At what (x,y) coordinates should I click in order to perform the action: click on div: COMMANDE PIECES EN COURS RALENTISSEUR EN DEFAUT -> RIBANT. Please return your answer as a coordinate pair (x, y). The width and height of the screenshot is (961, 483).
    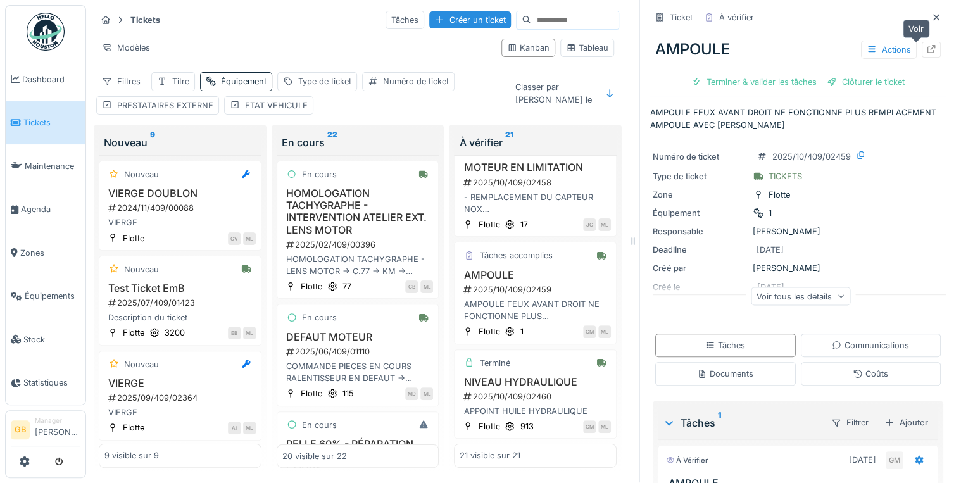
    Looking at the image, I should click on (358, 372).